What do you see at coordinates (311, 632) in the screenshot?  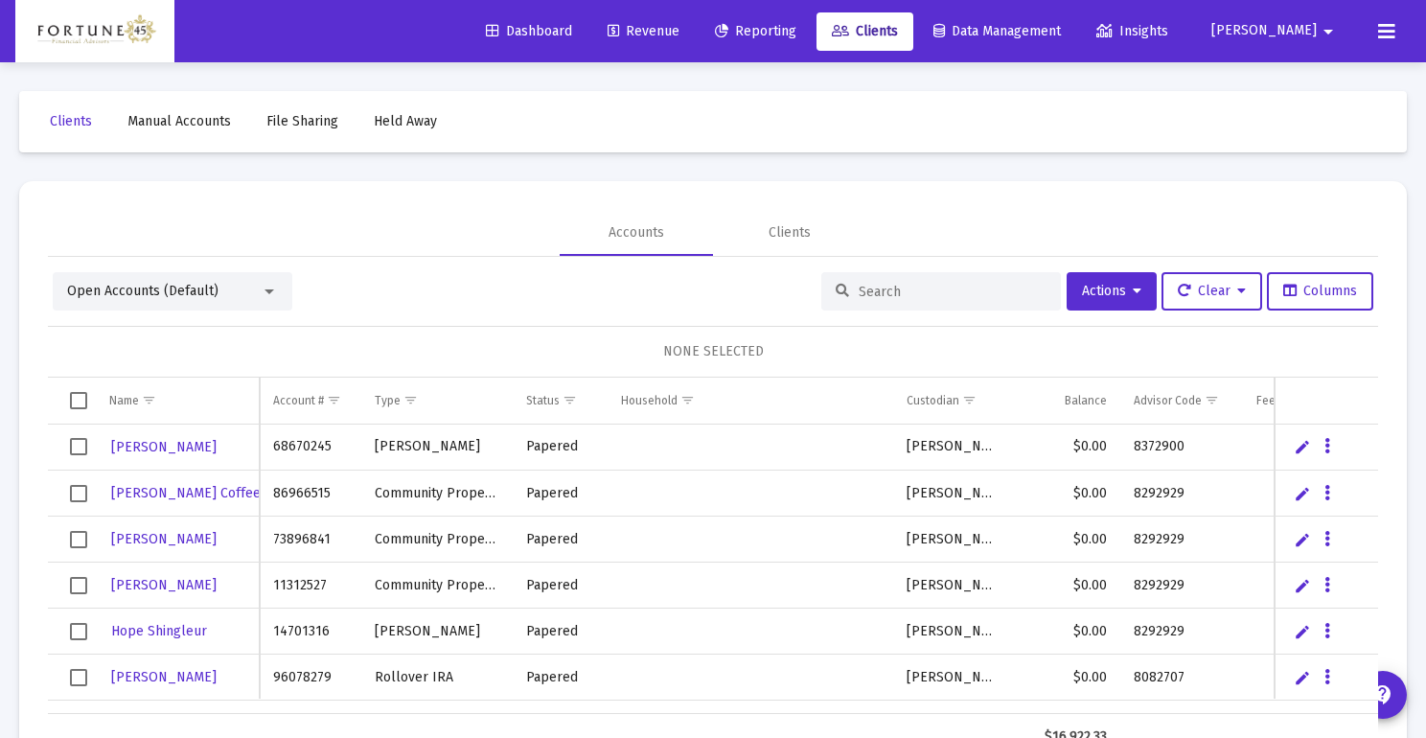 I see `td: 14701316` at bounding box center [311, 632].